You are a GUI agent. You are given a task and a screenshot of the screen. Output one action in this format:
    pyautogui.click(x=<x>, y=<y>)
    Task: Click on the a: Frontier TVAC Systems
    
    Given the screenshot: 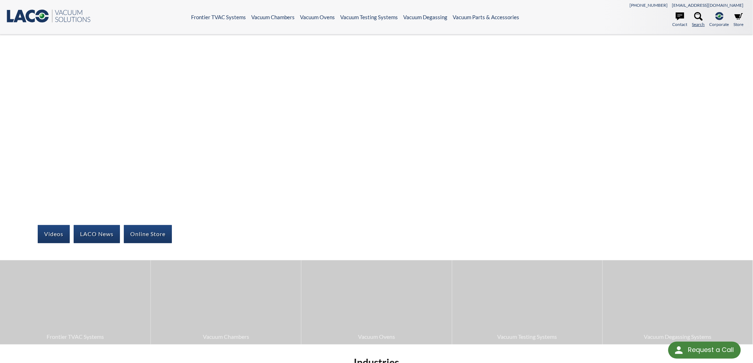 What is the action you would take?
    pyautogui.click(x=219, y=17)
    